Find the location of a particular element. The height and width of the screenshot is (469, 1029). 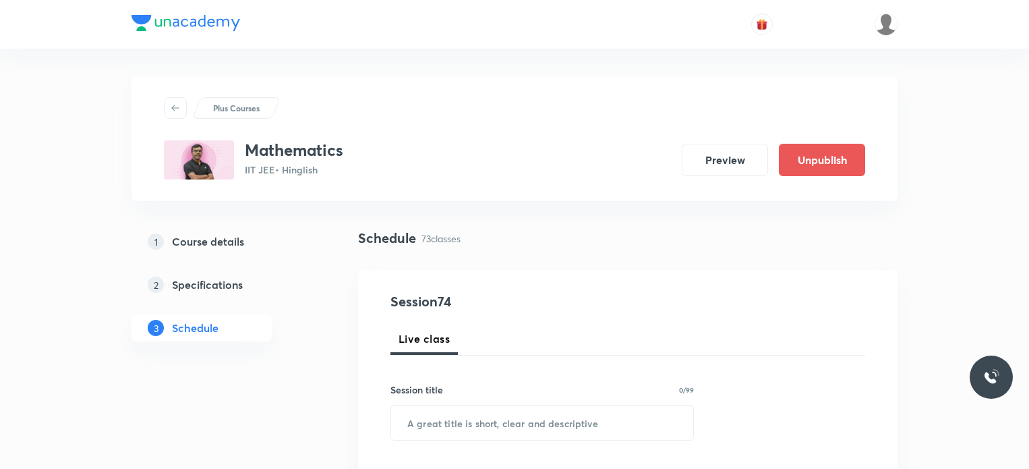

img: Dhirendra singh is located at coordinates (886, 24).